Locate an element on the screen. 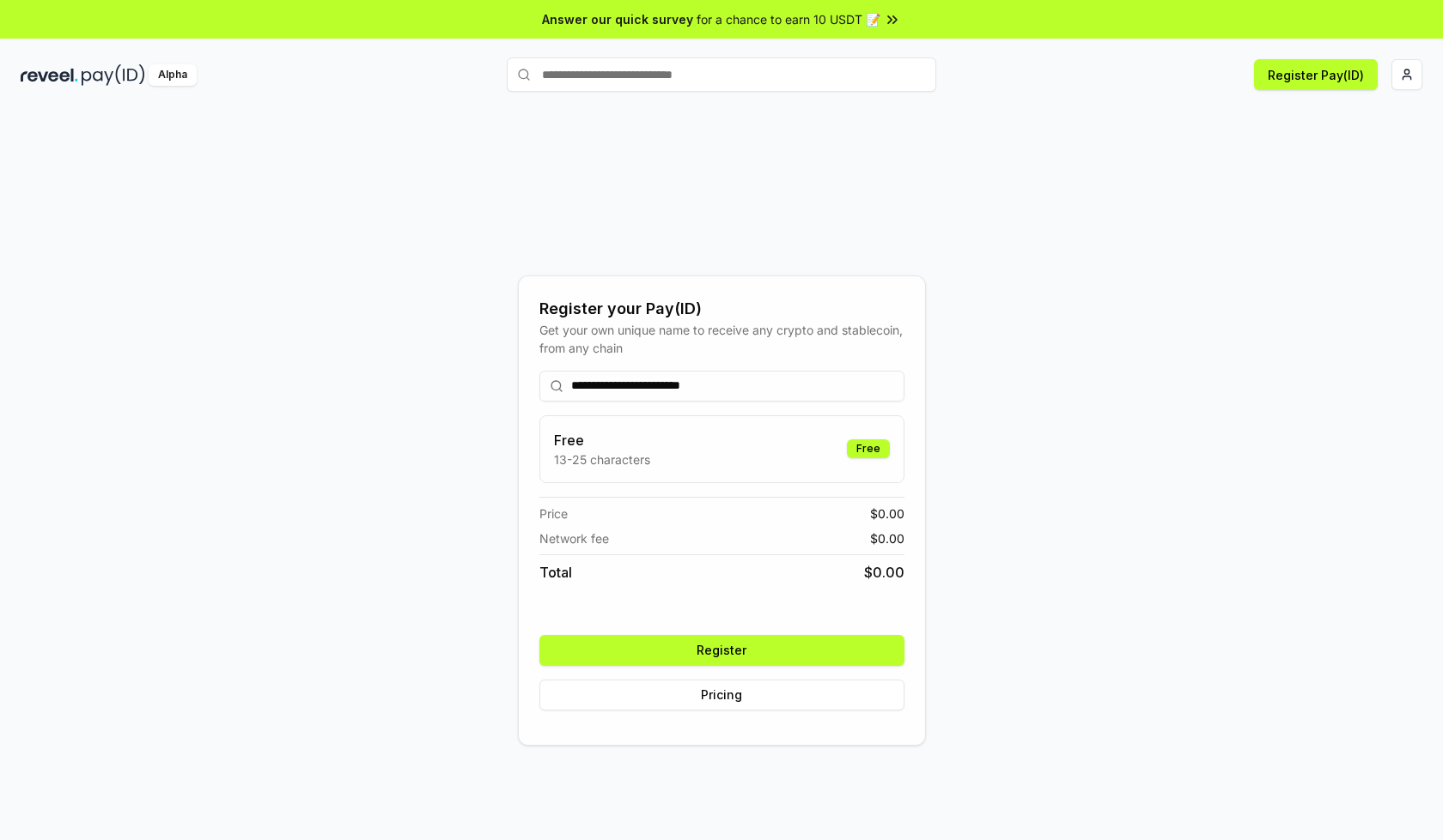 The height and width of the screenshot is (840, 1443). span: for a chance to earn 10 USDT 📝 is located at coordinates (788, 19).